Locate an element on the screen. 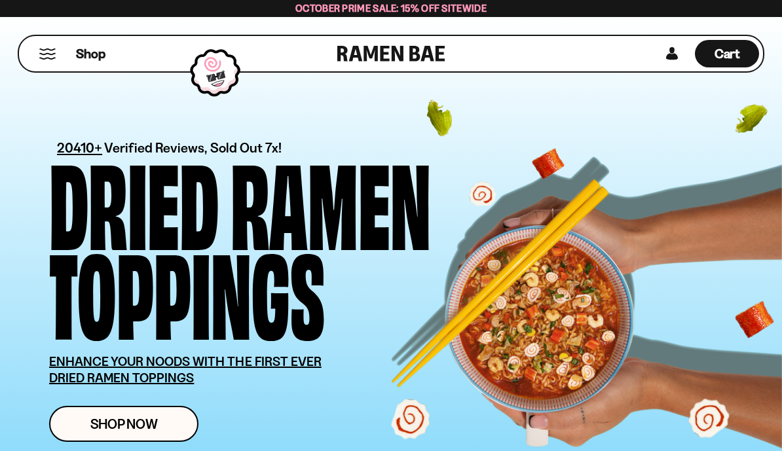 The height and width of the screenshot is (451, 782). span: Shop is located at coordinates (90, 54).